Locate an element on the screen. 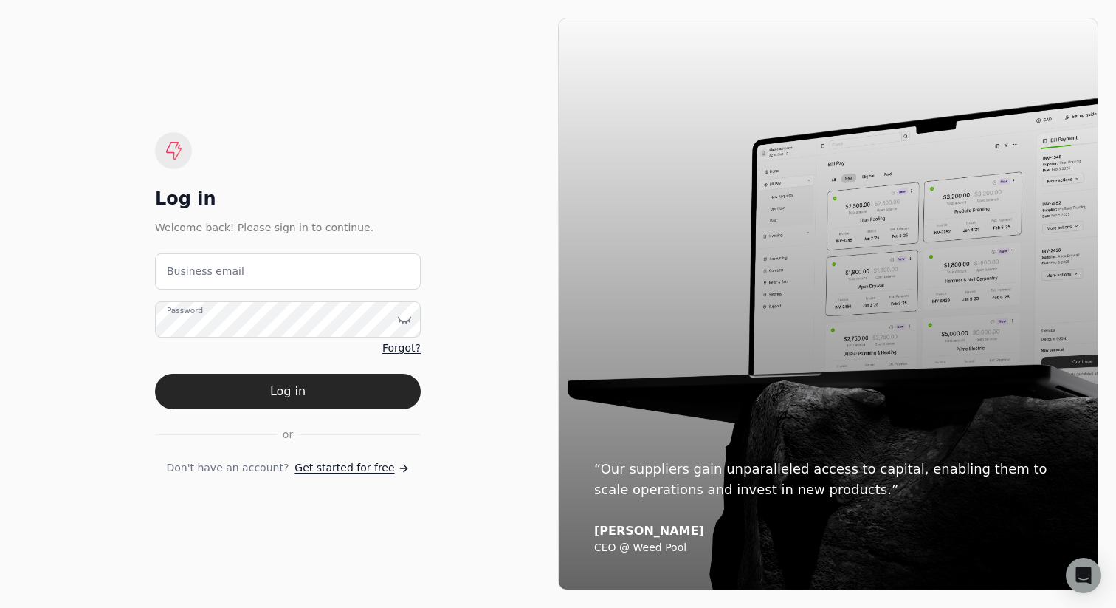  div: “Our suppliers gain unparalleled access to capital, enabling them to scale operations and invest ... is located at coordinates (828, 479).